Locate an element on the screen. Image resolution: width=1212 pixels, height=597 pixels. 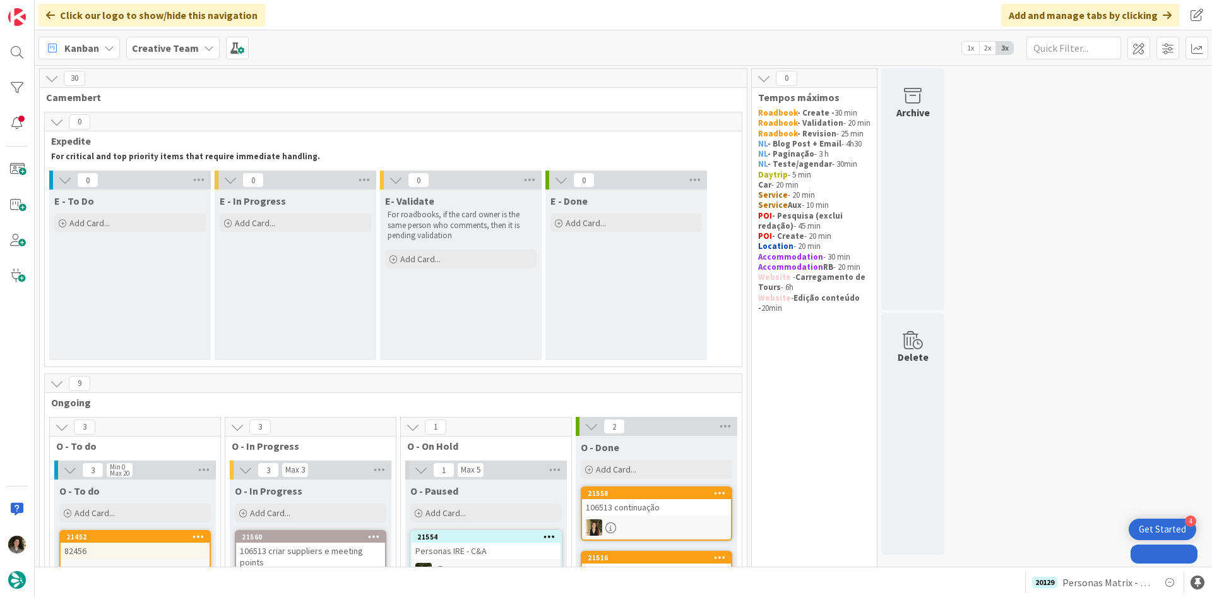
span: O - Paused is located at coordinates (434, 491).